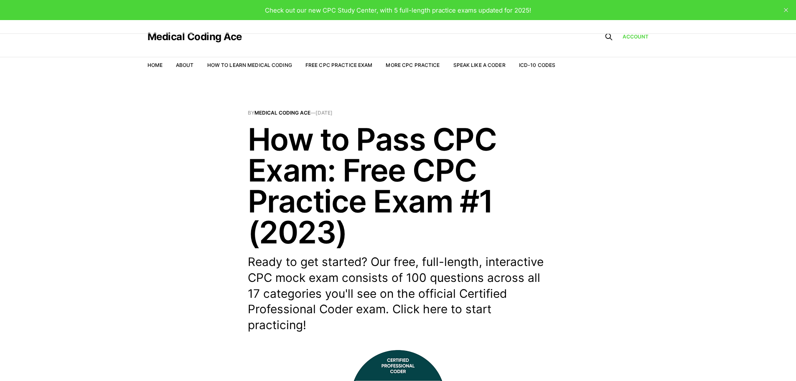  Describe the element at coordinates (398, 293) in the screenshot. I see `p: Ready to get started? Our free, full-length, interactive CPC mock exam consists of 100 questions ...` at that location.